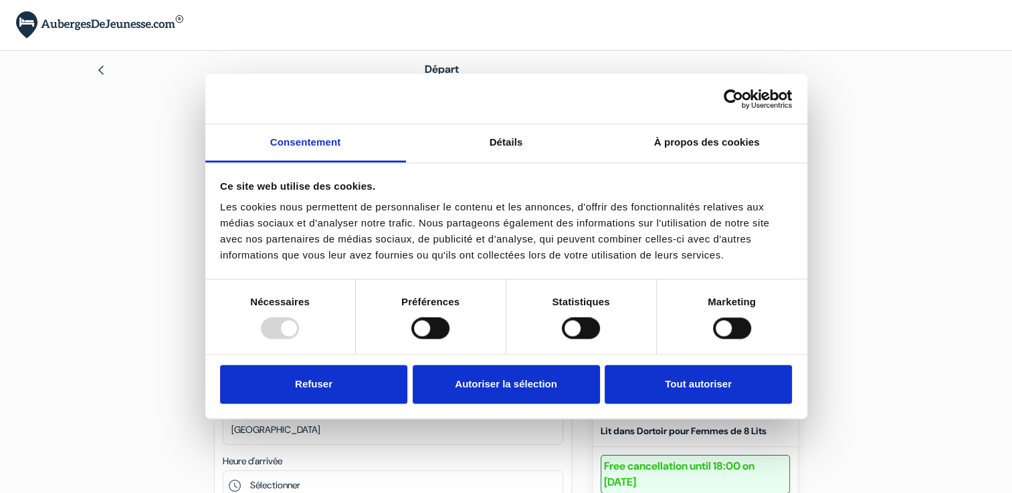 The height and width of the screenshot is (493, 1012). What do you see at coordinates (279, 302) in the screenshot?
I see `strong: Nécessaires` at bounding box center [279, 302].